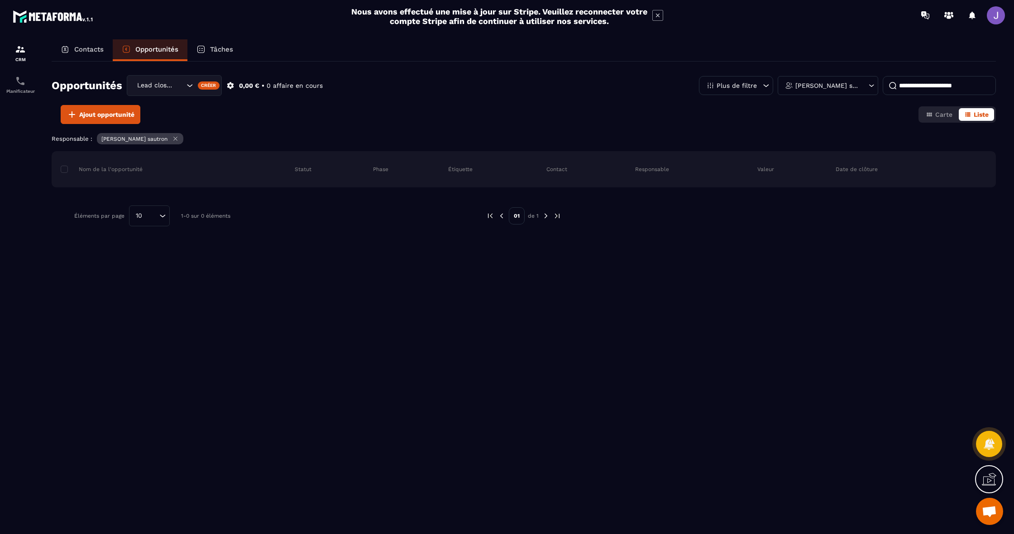 Image resolution: width=1014 pixels, height=534 pixels. I want to click on a: formationformationCRM, so click(20, 53).